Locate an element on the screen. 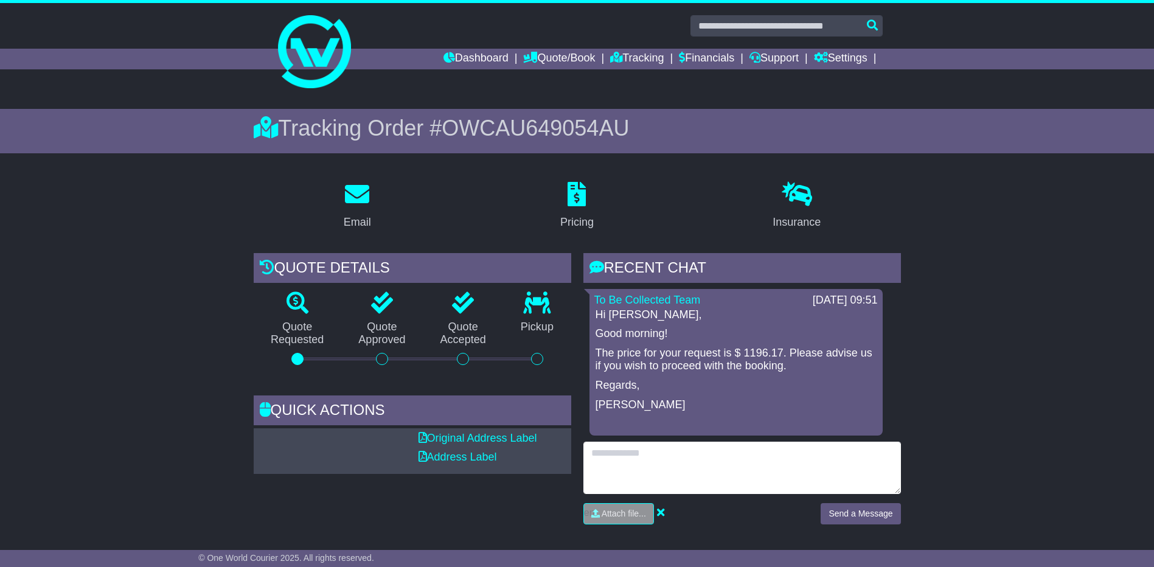 This screenshot has width=1154, height=567. button: Send a Message is located at coordinates (860, 514).